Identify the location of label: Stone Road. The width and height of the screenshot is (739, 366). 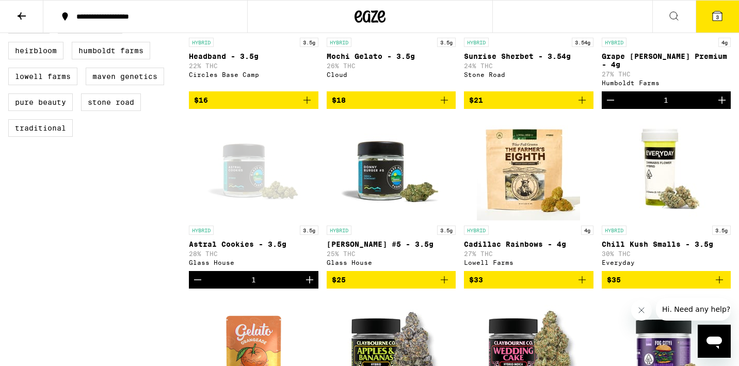
(111, 102).